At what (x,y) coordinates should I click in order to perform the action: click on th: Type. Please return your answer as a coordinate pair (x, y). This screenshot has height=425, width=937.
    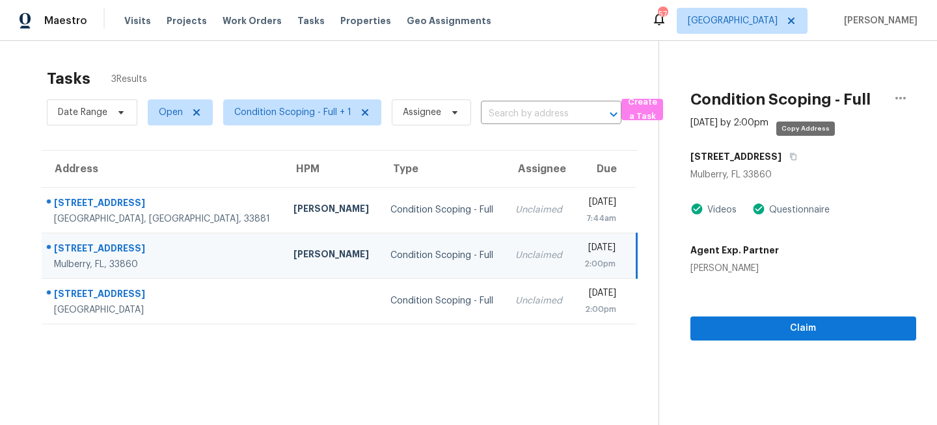
    Looking at the image, I should click on (442, 169).